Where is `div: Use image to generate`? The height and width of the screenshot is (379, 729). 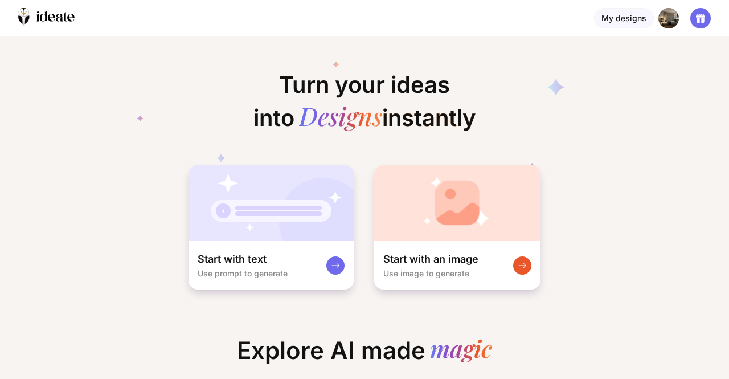
div: Use image to generate is located at coordinates (426, 273).